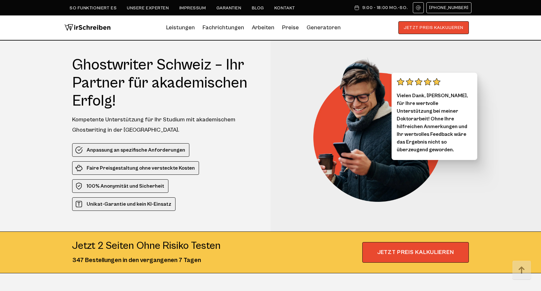 The width and height of the screenshot is (541, 291). What do you see at coordinates (324, 28) in the screenshot?
I see `a: Generatoren` at bounding box center [324, 28].